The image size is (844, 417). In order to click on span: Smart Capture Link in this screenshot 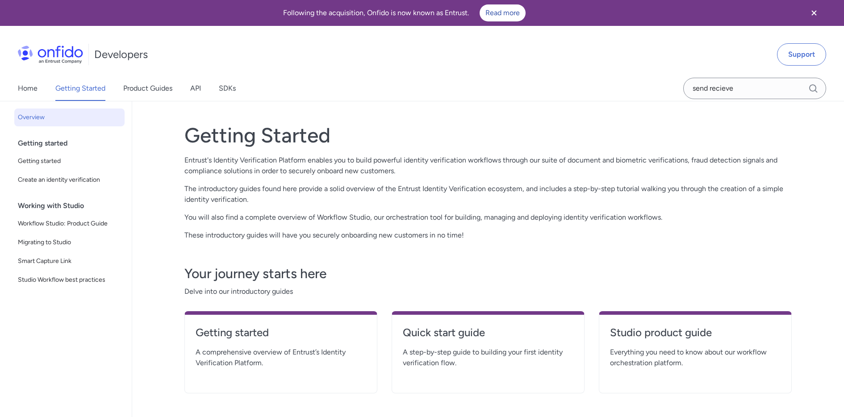, I will do `click(69, 261)`.